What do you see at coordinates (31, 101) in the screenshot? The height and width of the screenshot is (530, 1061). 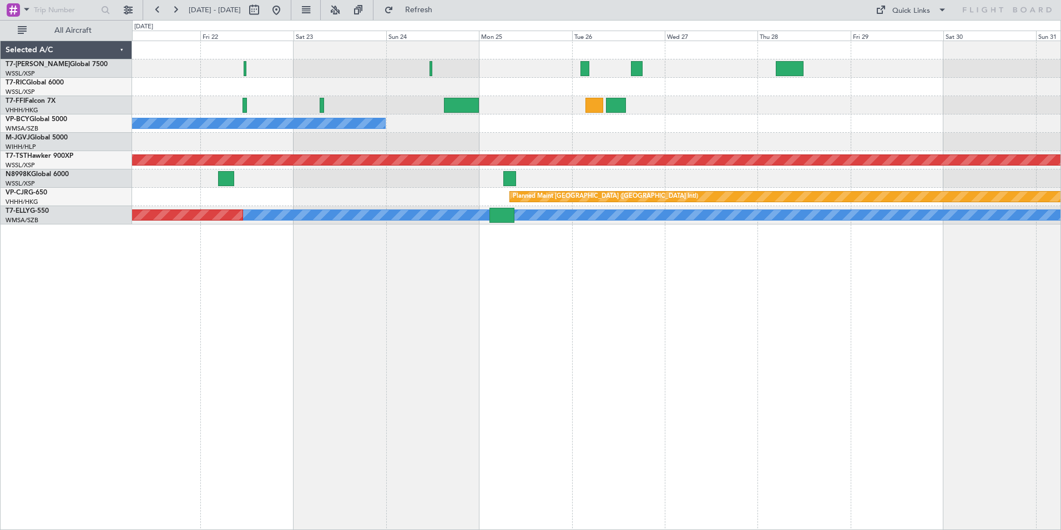 I see `a: T7-FFIFalcon 7X` at bounding box center [31, 101].